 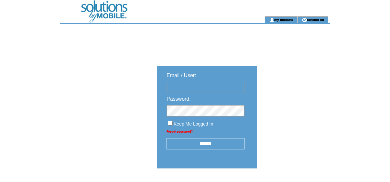 What do you see at coordinates (304, 20) in the screenshot?
I see `img: contact_us_icon.gif` at bounding box center [304, 20].